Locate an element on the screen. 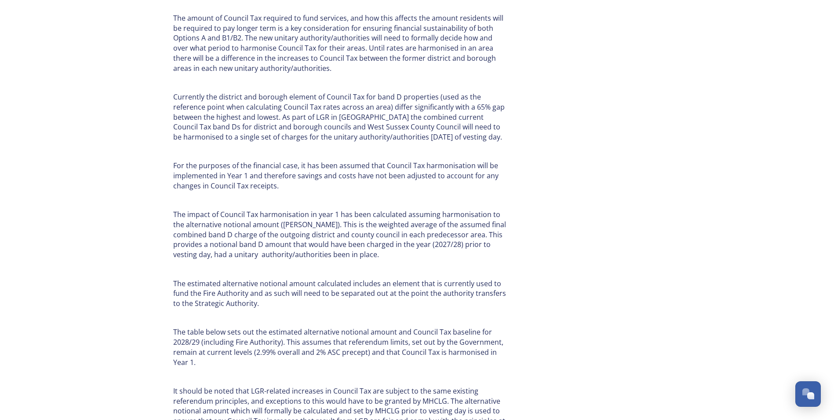 The image size is (834, 420). p: The table below sets out the estimated alternative notional amount and Council Tax baseline for 2... is located at coordinates (340, 347).